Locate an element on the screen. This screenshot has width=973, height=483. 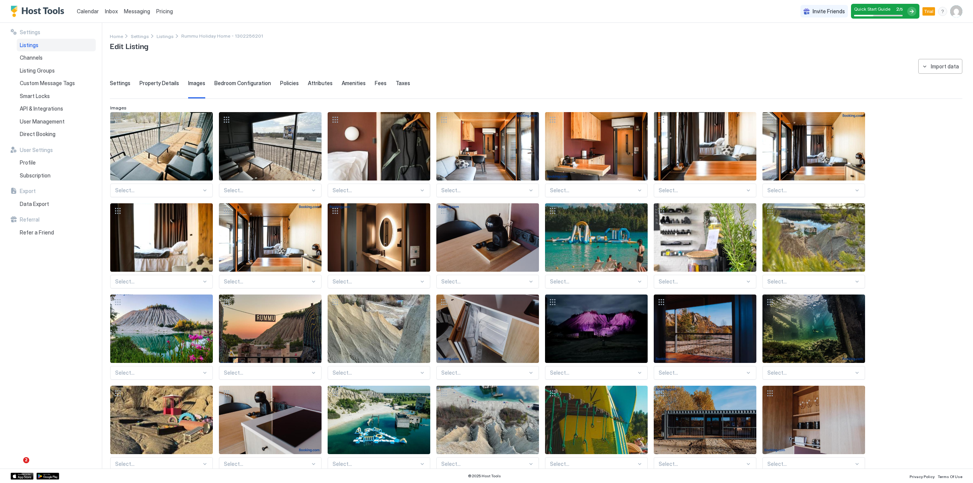
a: App Store is located at coordinates (22, 476).